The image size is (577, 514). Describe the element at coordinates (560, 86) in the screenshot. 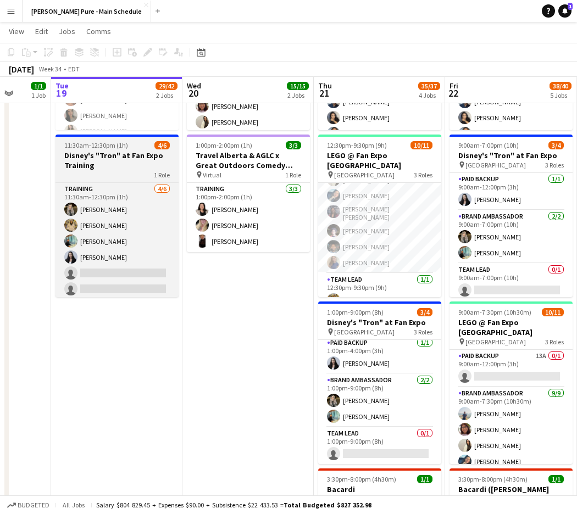

I see `span: 38/40` at that location.